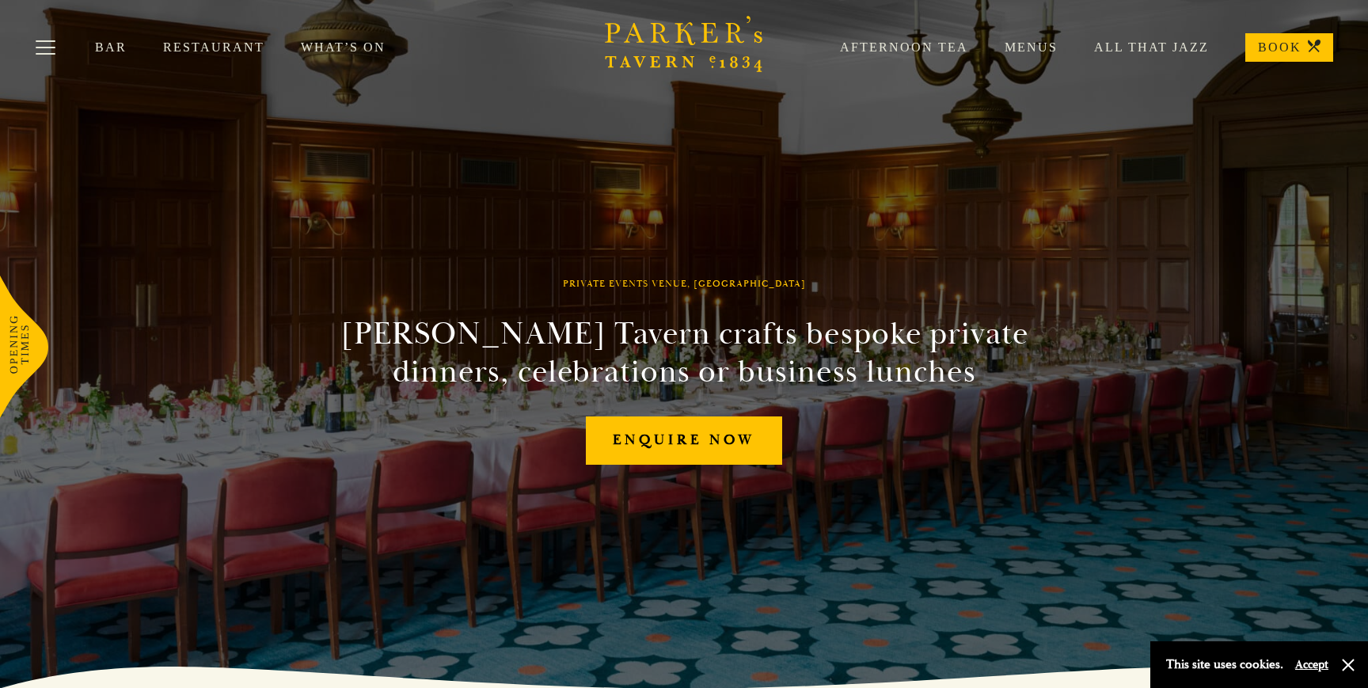  I want to click on p: This site uses cookies., so click(1224, 664).